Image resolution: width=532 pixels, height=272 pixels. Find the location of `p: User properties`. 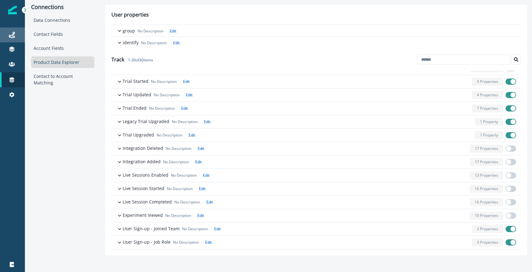

p: User properties is located at coordinates (130, 18).